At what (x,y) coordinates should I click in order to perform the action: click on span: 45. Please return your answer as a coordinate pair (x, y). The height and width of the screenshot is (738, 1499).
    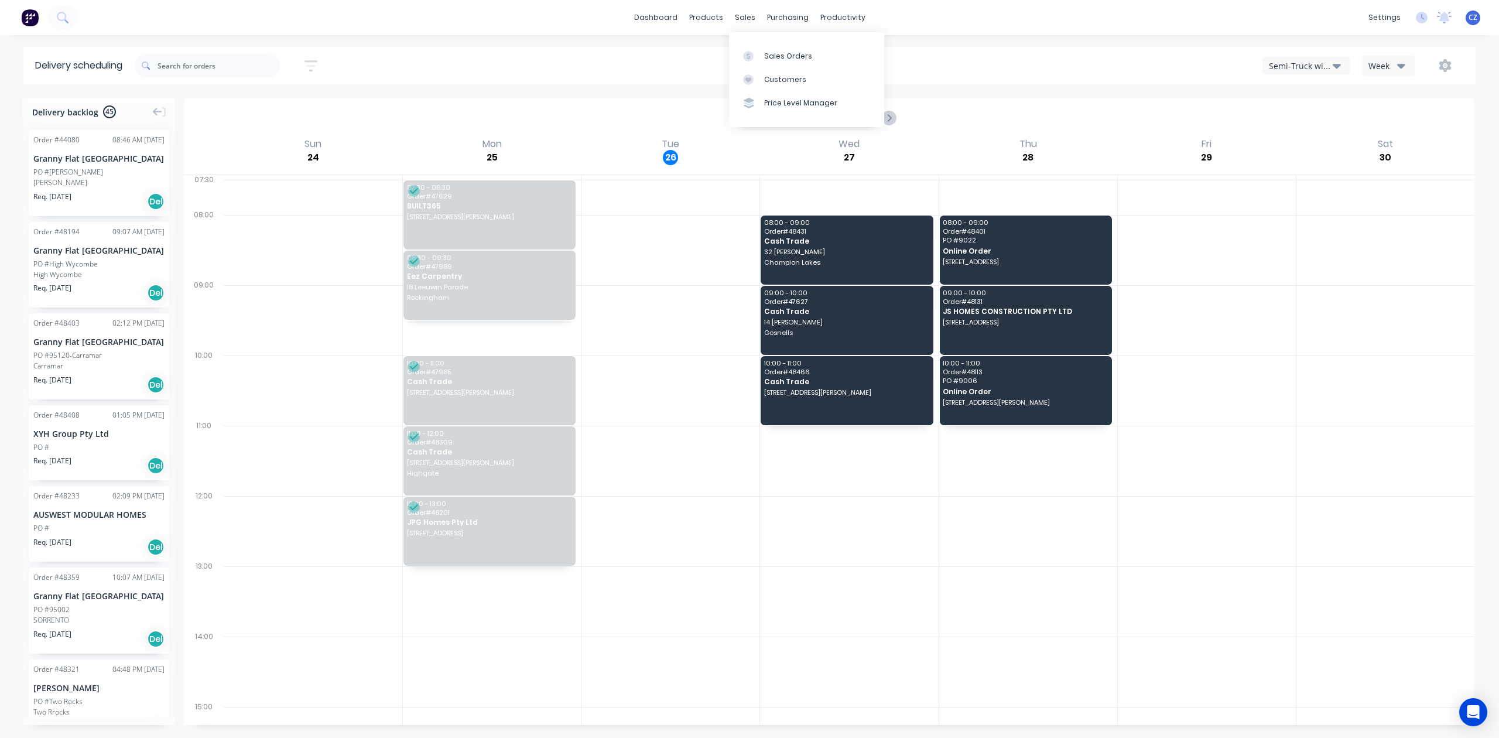
    Looking at the image, I should click on (109, 112).